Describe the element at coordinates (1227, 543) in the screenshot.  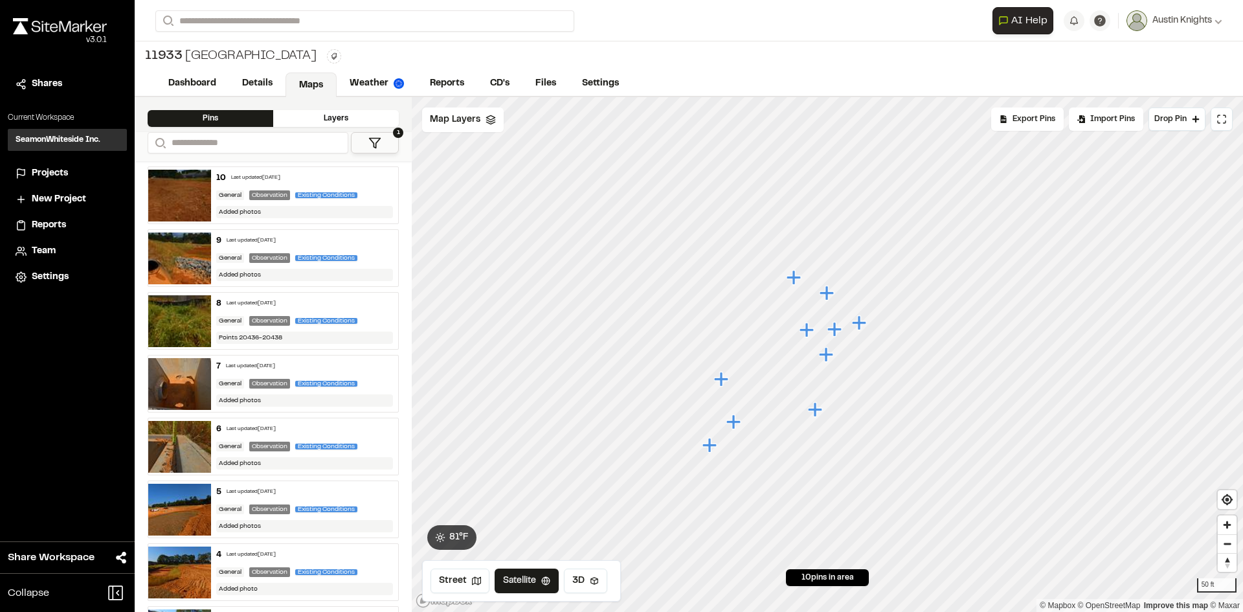
I see `button: Zoom out` at that location.